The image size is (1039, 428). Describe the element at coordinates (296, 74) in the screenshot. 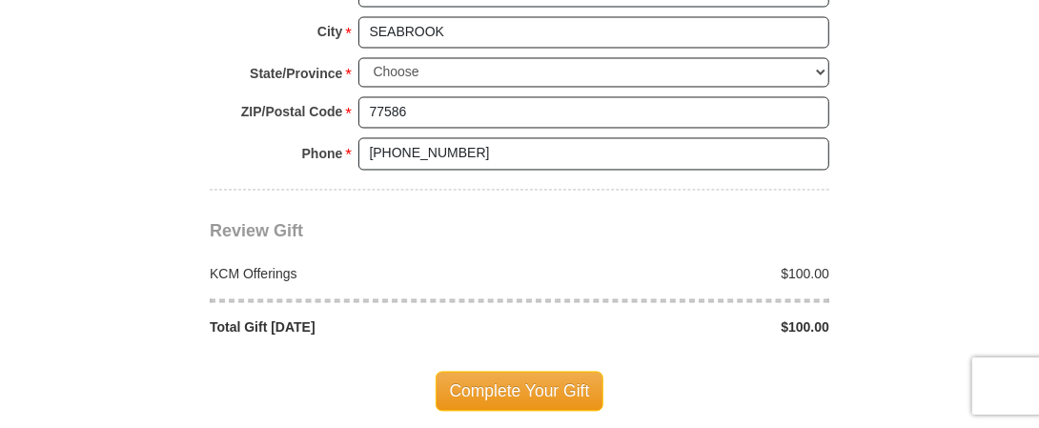

I see `strong: State/Province` at that location.